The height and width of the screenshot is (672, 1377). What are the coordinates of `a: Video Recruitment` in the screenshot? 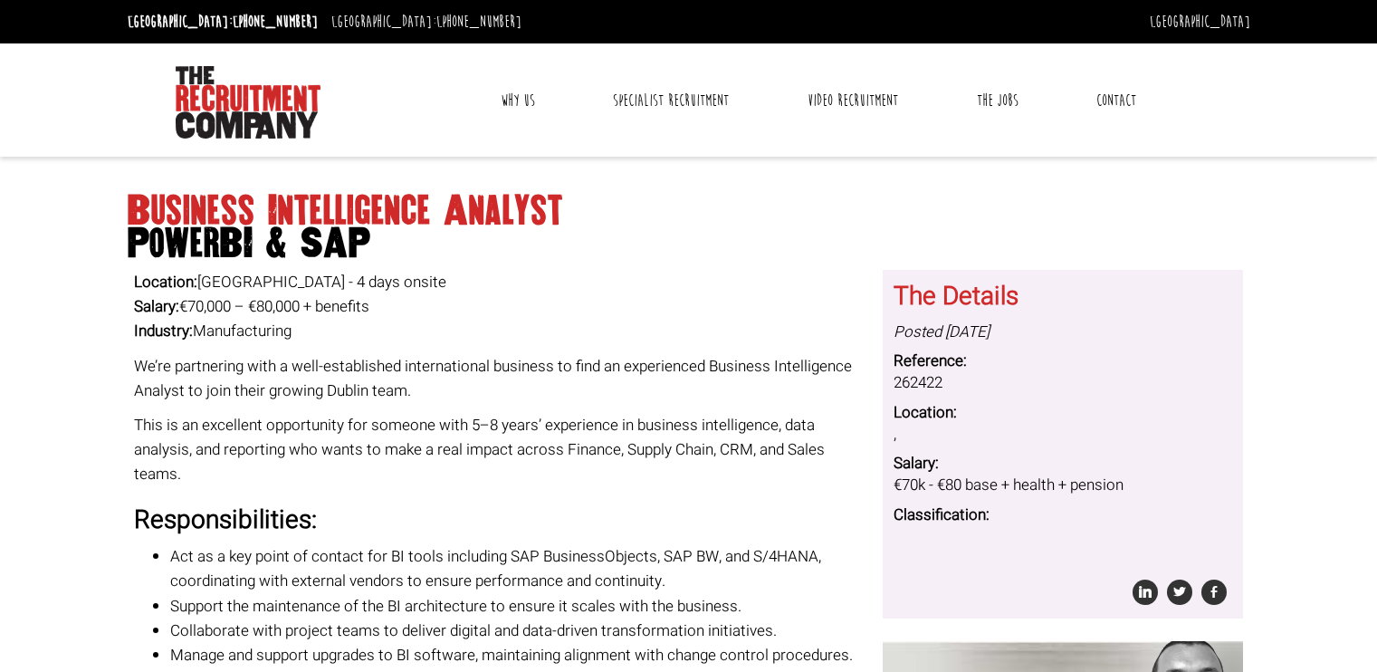 It's located at (853, 100).